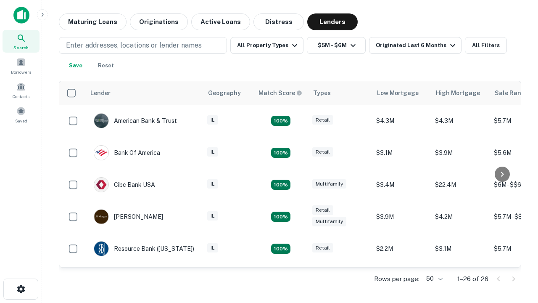 The height and width of the screenshot is (303, 538). I want to click on button: $5M - $6M, so click(336, 45).